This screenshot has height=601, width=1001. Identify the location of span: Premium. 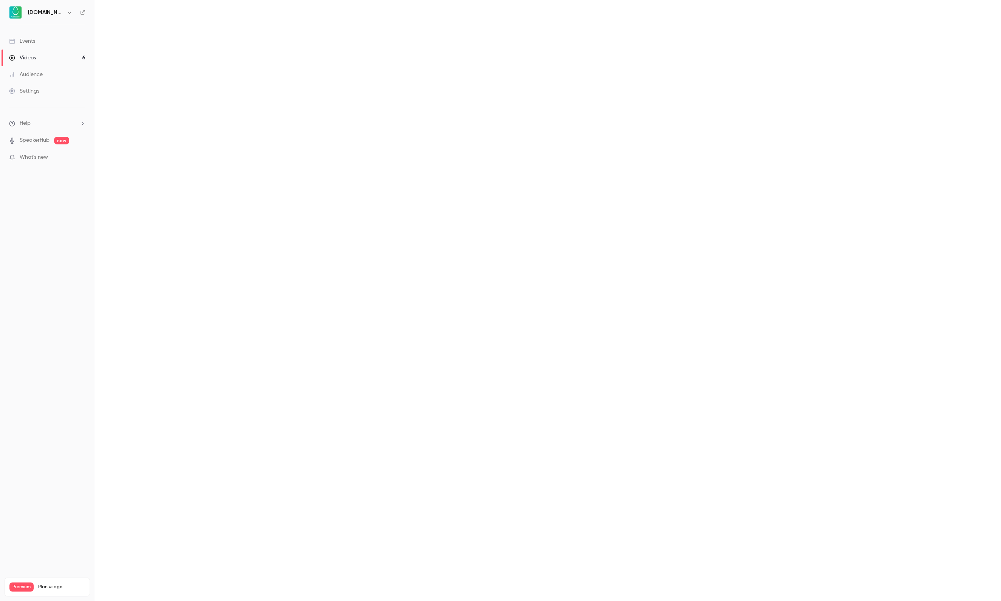
(22, 587).